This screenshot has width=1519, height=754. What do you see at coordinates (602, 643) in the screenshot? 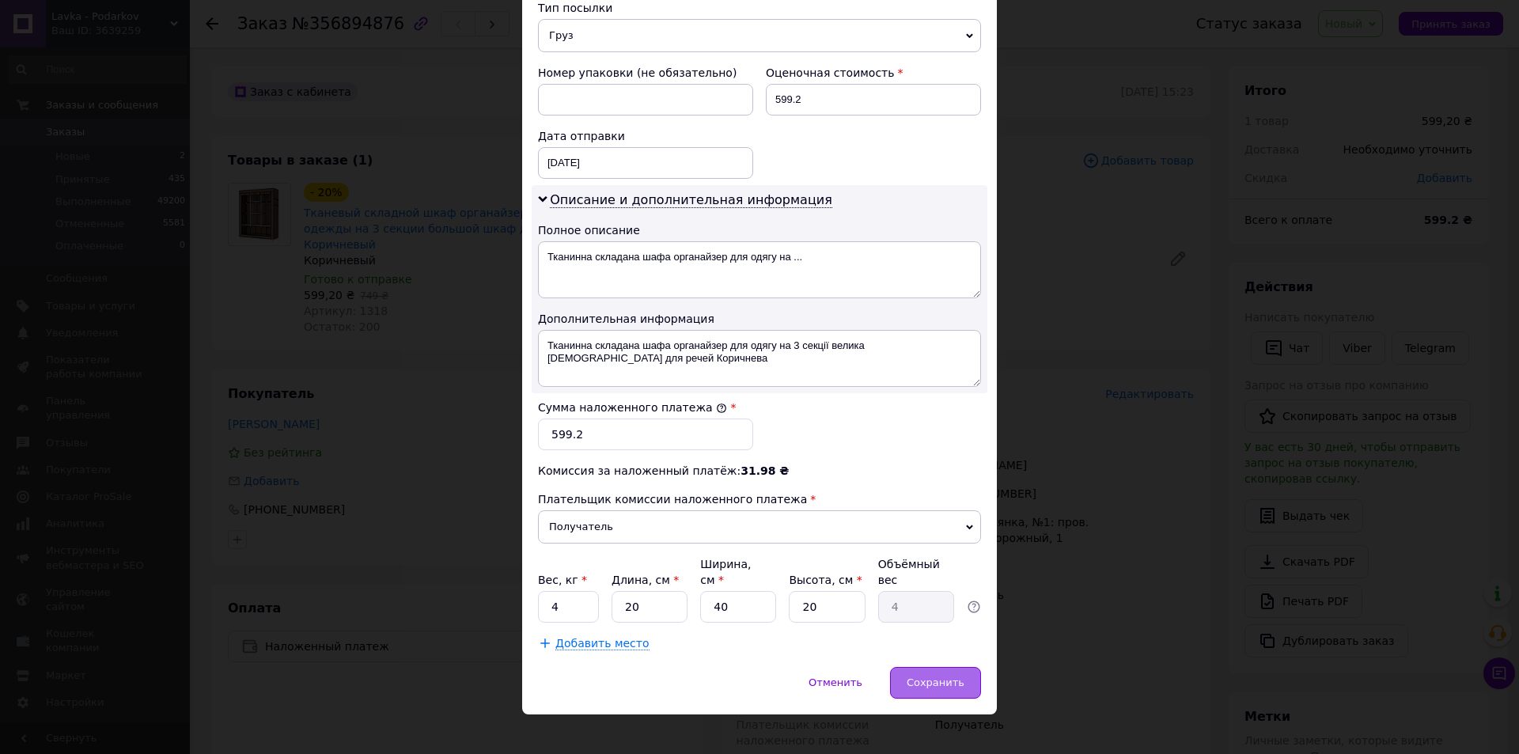
I see `span: Добавить место` at bounding box center [602, 643].